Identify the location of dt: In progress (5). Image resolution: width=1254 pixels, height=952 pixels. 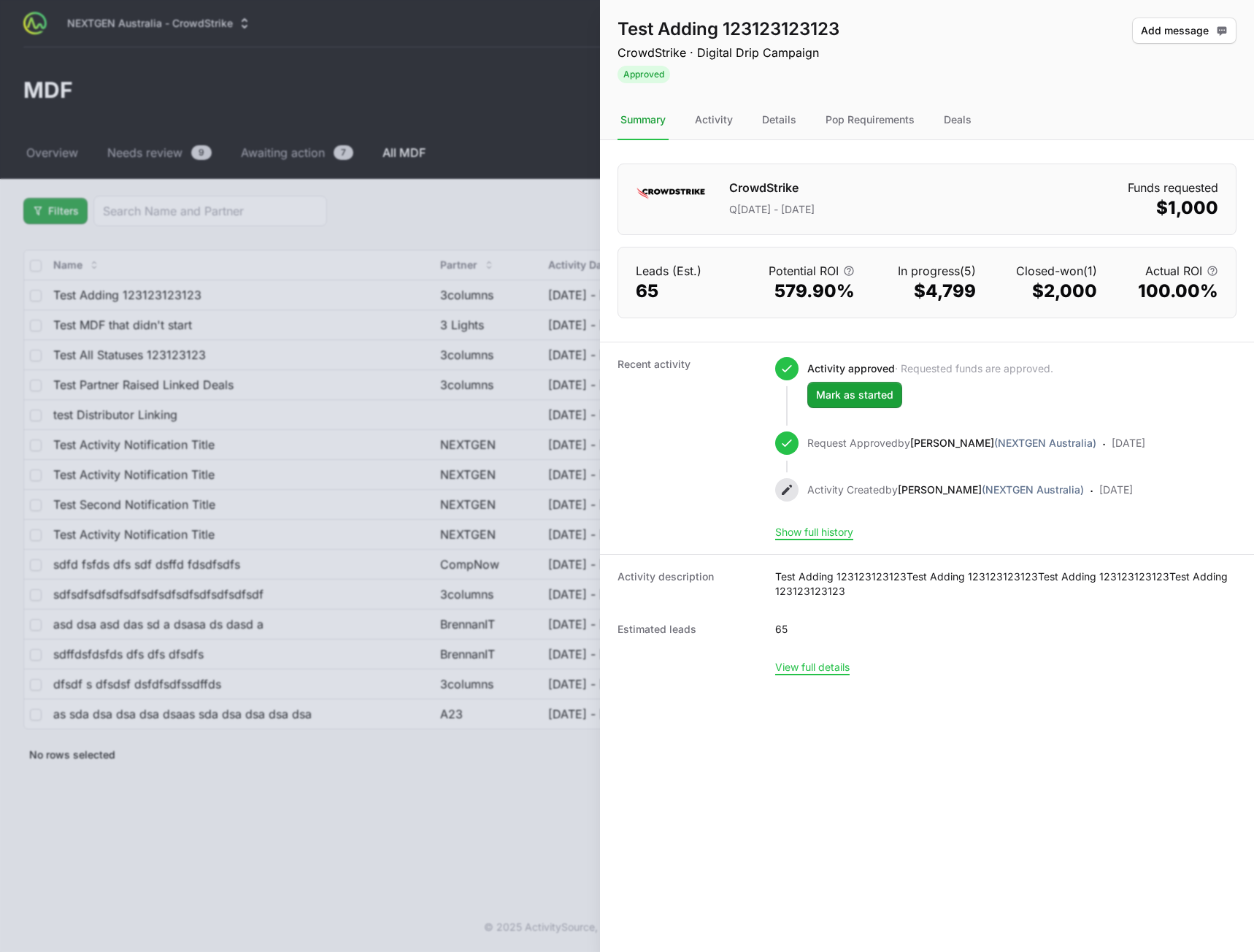
(927, 271).